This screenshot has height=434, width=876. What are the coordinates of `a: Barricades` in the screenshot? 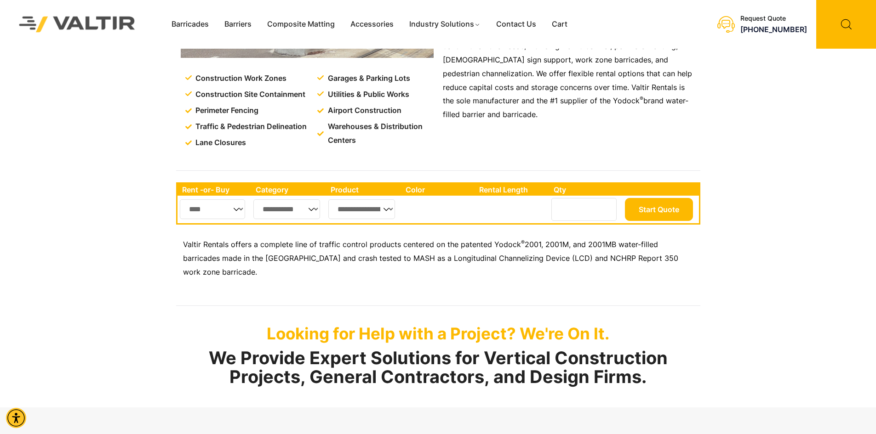 It's located at (190, 24).